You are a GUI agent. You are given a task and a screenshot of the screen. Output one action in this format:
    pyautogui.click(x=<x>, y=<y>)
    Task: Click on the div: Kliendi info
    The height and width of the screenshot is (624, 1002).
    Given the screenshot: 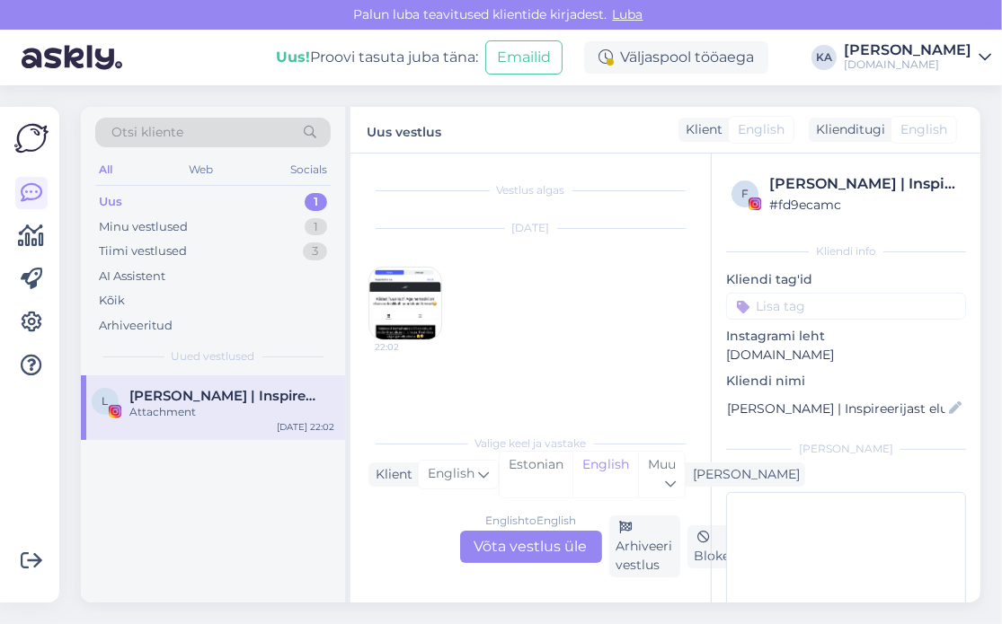 What is the action you would take?
    pyautogui.click(x=845, y=252)
    